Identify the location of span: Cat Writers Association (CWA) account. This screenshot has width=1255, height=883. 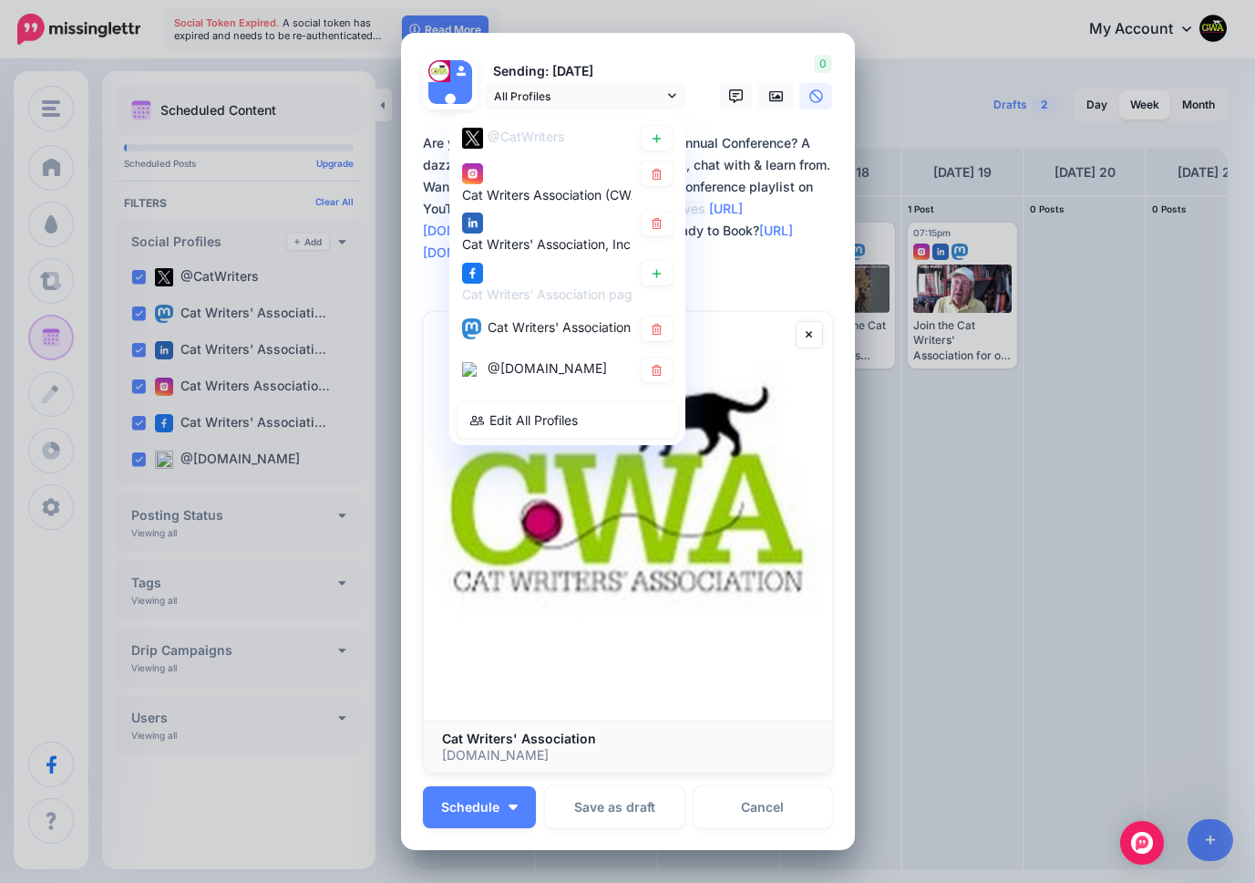
(579, 194).